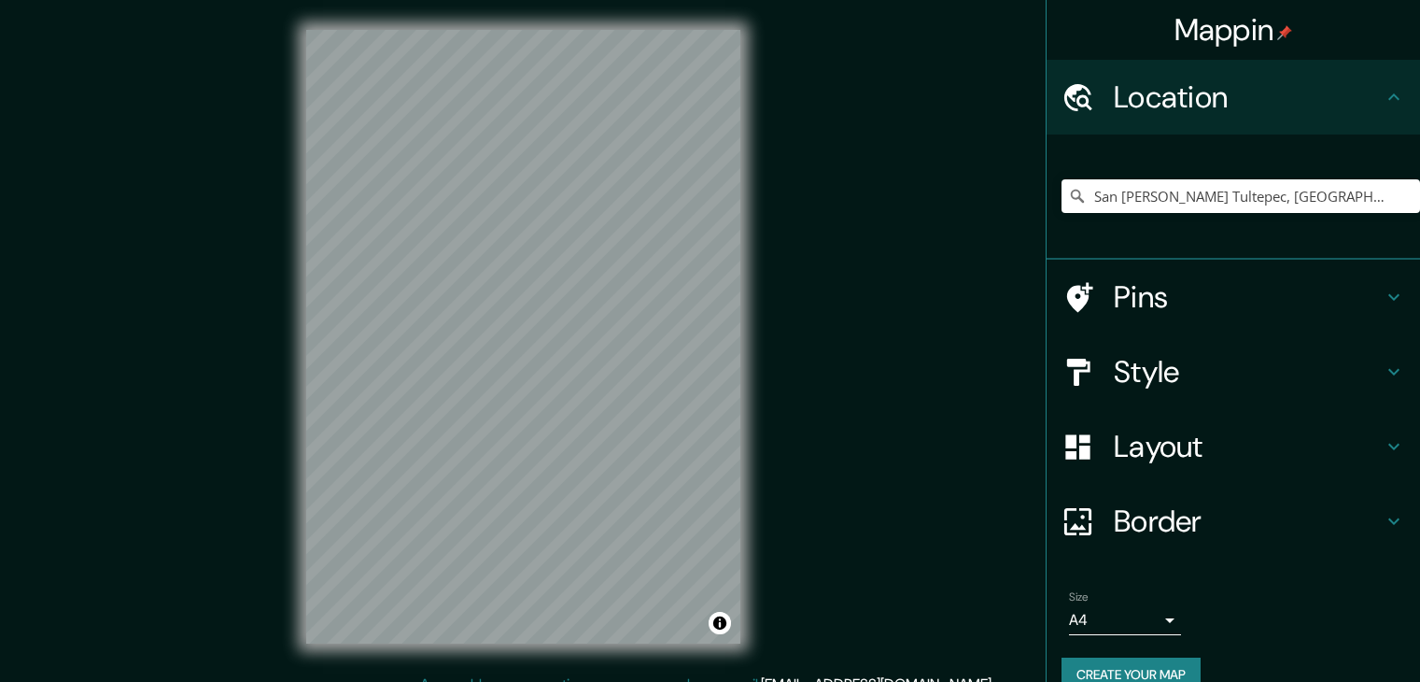 The image size is (1420, 682). I want to click on div: Border, so click(1234, 521).